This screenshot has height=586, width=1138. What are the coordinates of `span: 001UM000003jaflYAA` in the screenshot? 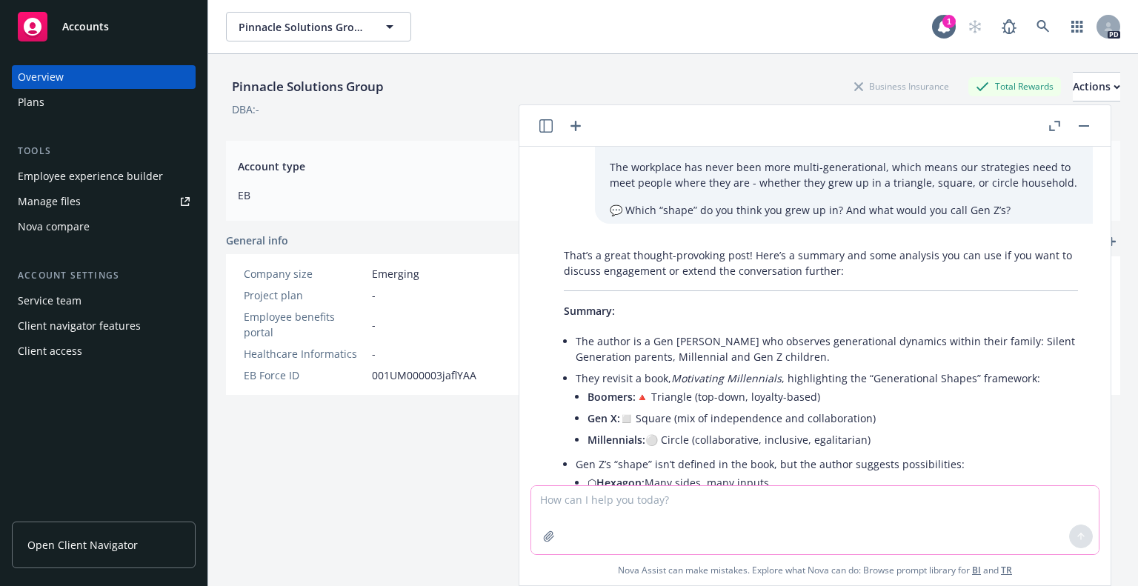 It's located at (424, 375).